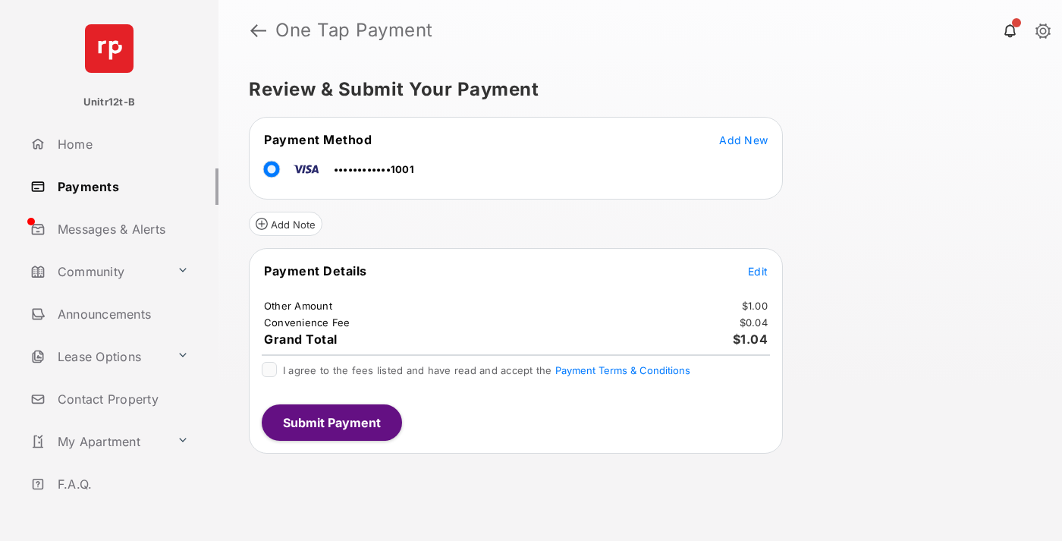 Image resolution: width=1062 pixels, height=541 pixels. Describe the element at coordinates (109, 49) in the screenshot. I see `img: svg+xml;base64,PHN2ZyB4bWxucz0iaHR0cDovL3d3dy53My5vcmcvMjAwMC9zdmciIHdpZHRoPSI2NCIgaGVpZ2h0PSI2NC...` at that location.